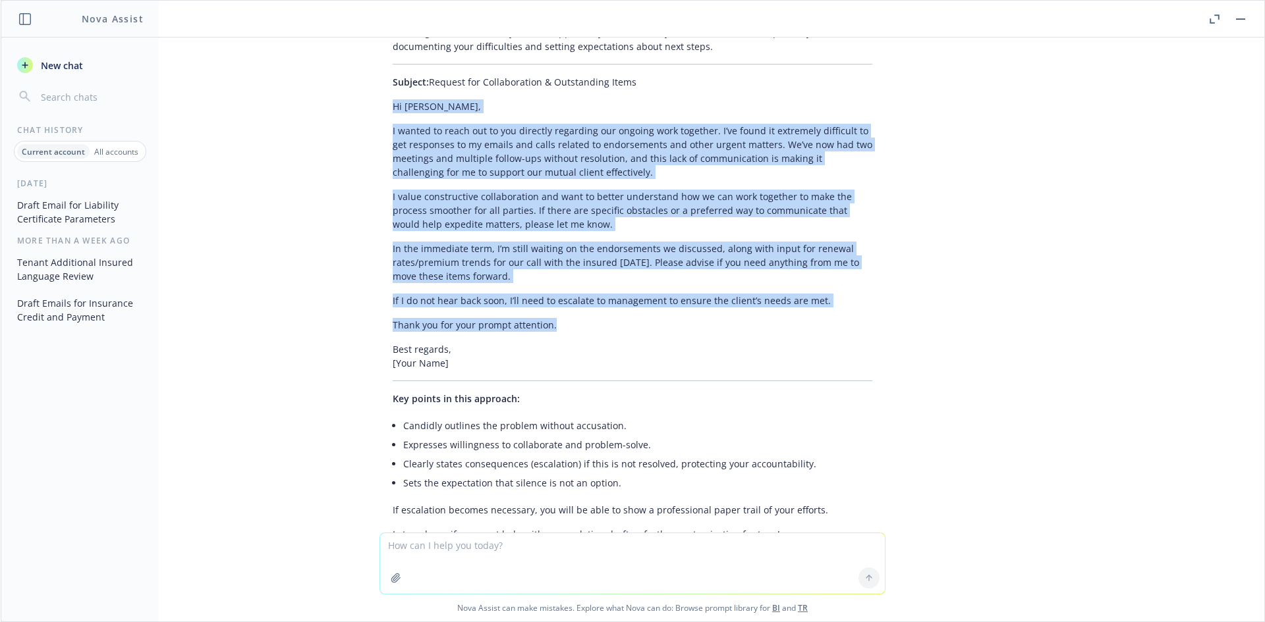  What do you see at coordinates (776, 608) in the screenshot?
I see `a: BI` at bounding box center [776, 608].